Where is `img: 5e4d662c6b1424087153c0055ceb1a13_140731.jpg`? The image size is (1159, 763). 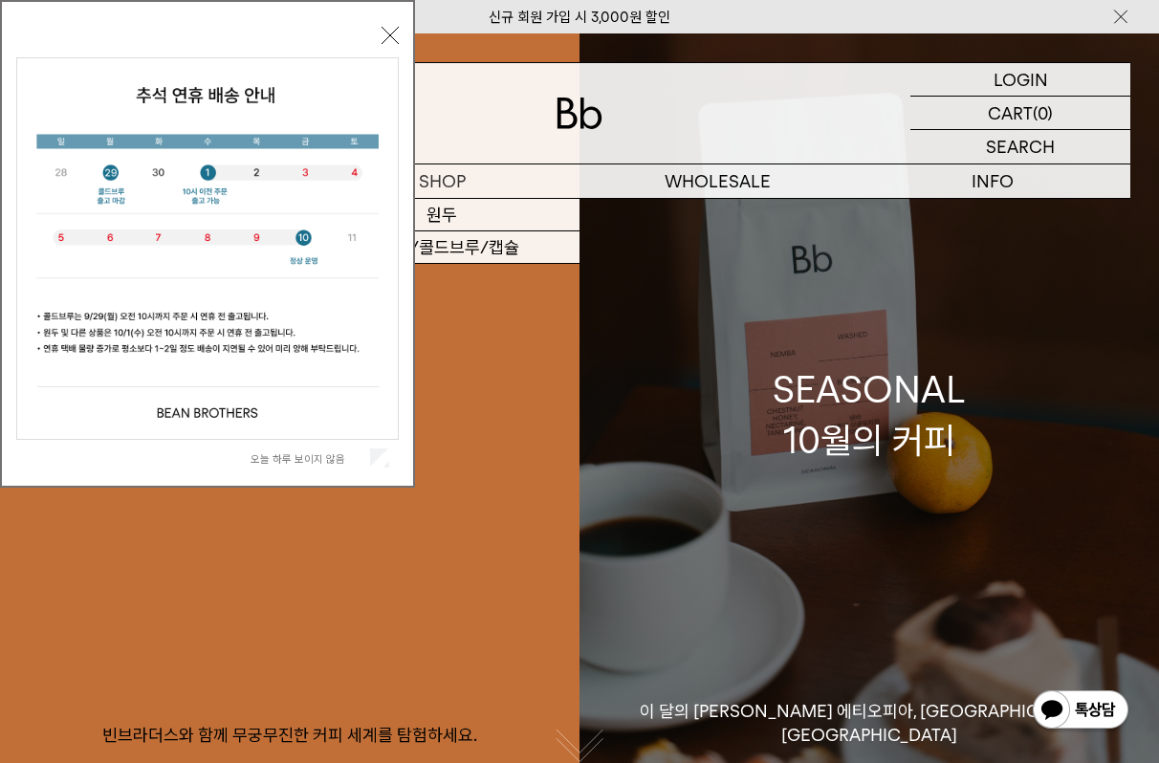
img: 5e4d662c6b1424087153c0055ceb1a13_140731.jpg is located at coordinates (207, 249).